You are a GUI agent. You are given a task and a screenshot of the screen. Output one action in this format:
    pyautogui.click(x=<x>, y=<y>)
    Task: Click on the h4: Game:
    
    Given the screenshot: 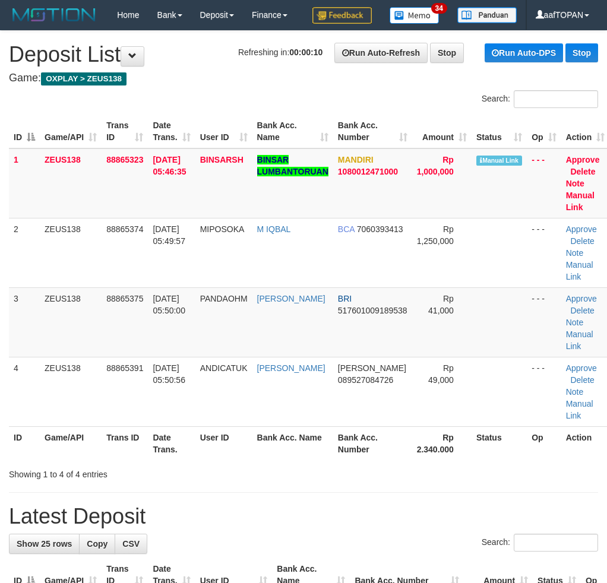 What is the action you would take?
    pyautogui.click(x=303, y=78)
    